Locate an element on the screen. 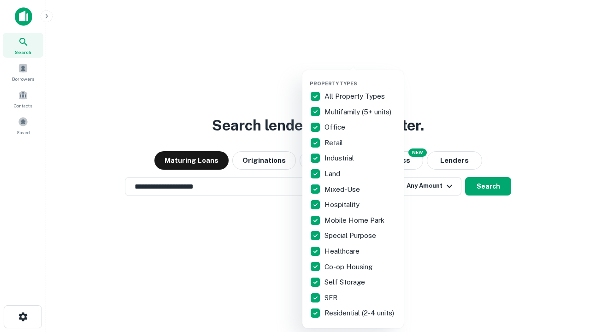 Image resolution: width=590 pixels, height=332 pixels. p: Industrial is located at coordinates (340, 158).